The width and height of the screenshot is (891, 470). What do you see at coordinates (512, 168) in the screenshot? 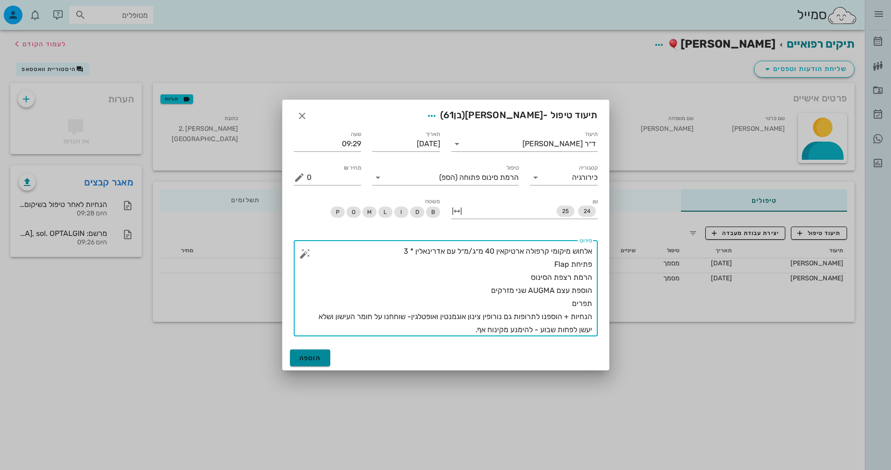
I see `label: טיפול` at bounding box center [512, 168].